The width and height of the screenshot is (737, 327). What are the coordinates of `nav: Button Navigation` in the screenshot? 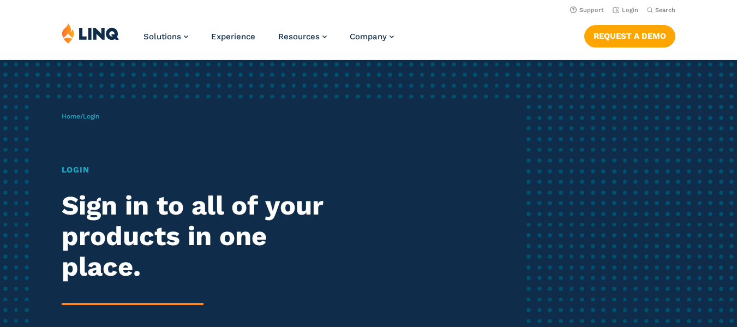 It's located at (629, 35).